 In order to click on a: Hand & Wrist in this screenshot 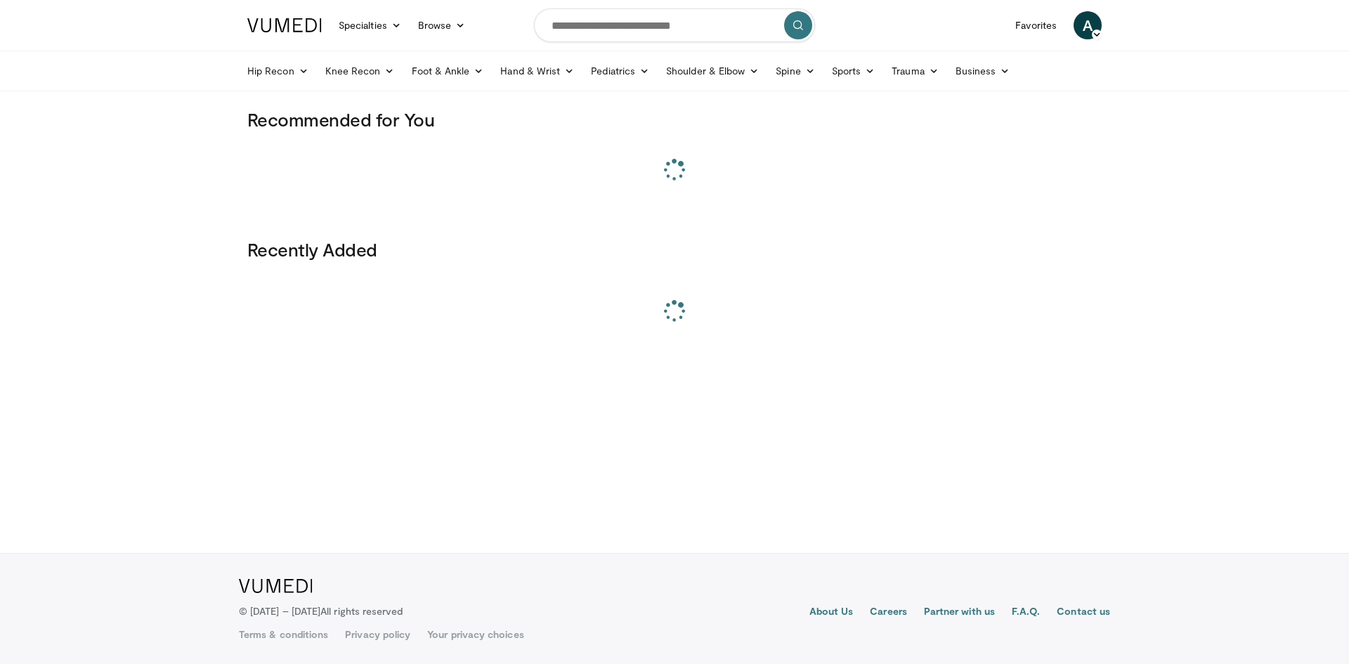, I will do `click(537, 71)`.